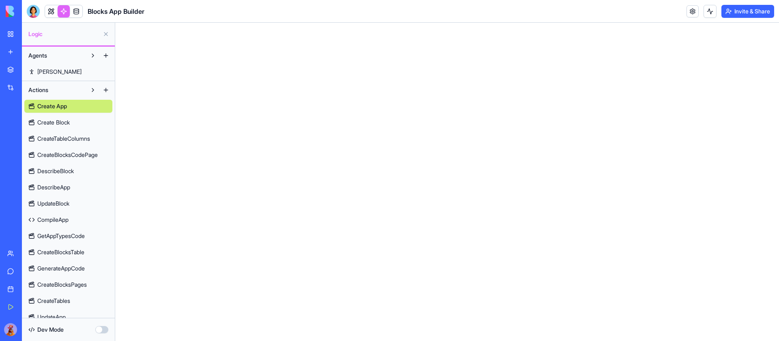  What do you see at coordinates (68, 285) in the screenshot?
I see `a: CreateBlocksPages` at bounding box center [68, 285].